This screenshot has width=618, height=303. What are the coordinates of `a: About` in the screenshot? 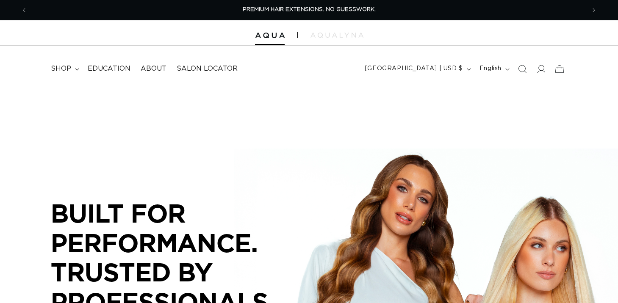 It's located at (153, 69).